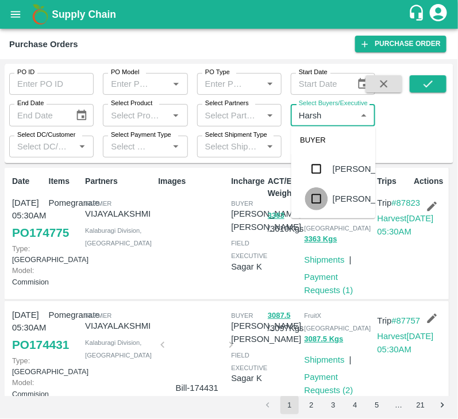  What do you see at coordinates (236, 135) in the screenshot?
I see `label: Select Shipment Type` at bounding box center [236, 135].